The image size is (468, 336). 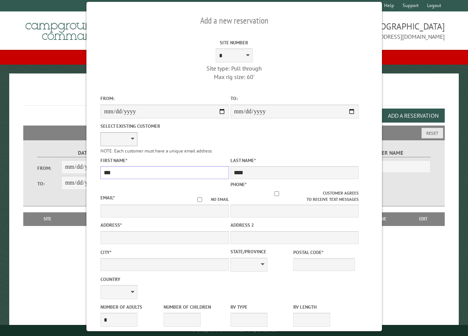 What do you see at coordinates (165, 252) in the screenshot?
I see `label: City` at bounding box center [165, 252].